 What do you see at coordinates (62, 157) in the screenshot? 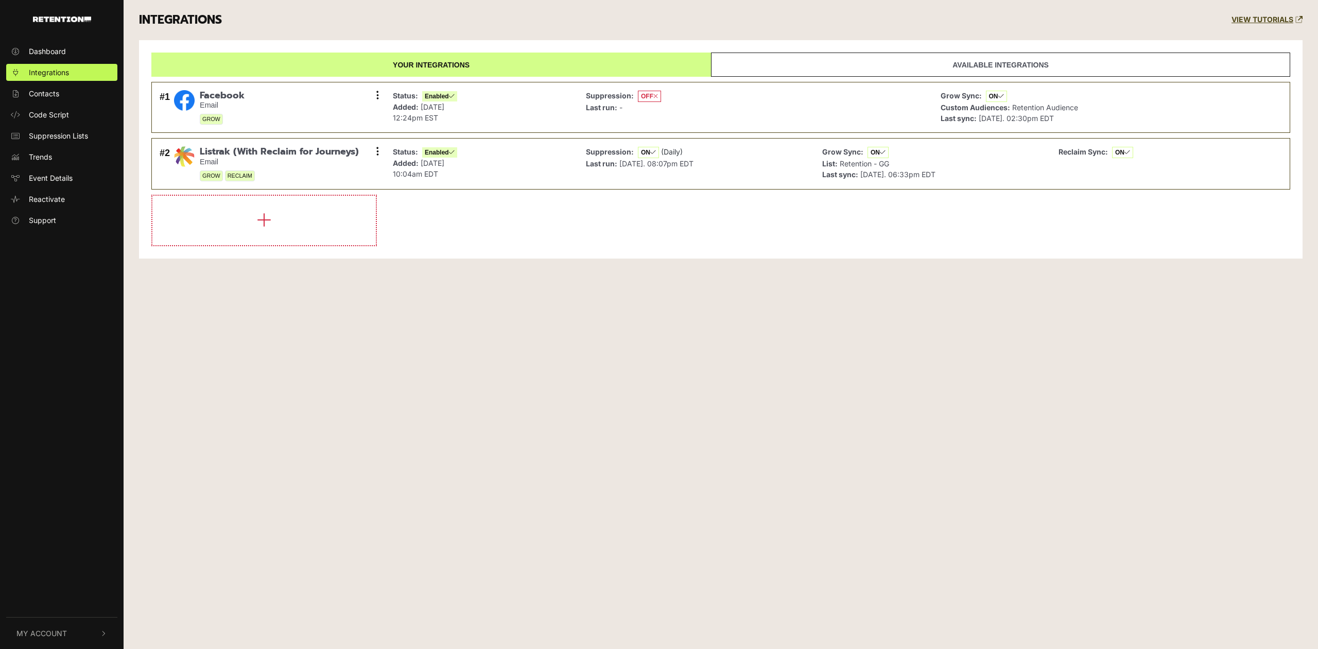
I see `a: Trends` at bounding box center [62, 157].